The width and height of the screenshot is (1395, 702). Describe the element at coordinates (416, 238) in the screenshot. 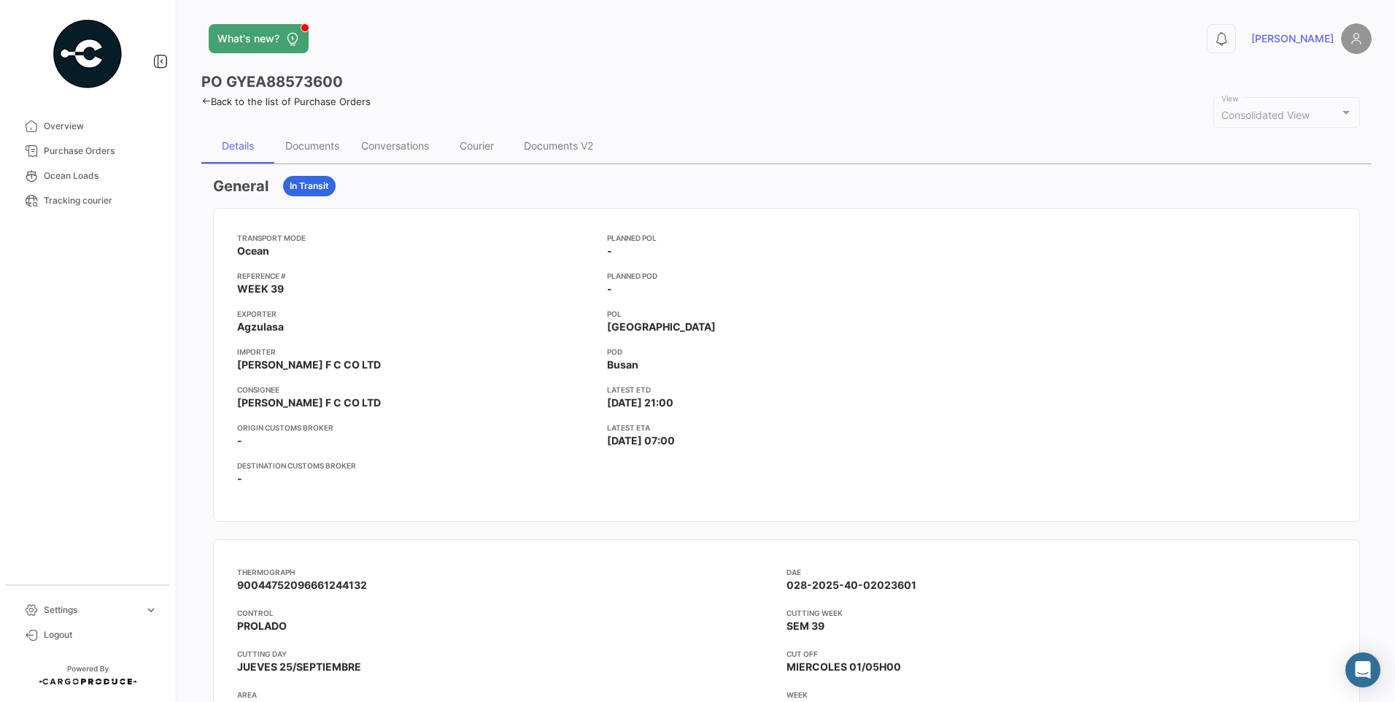

I see `app-card-info-title: Transport mode` at that location.